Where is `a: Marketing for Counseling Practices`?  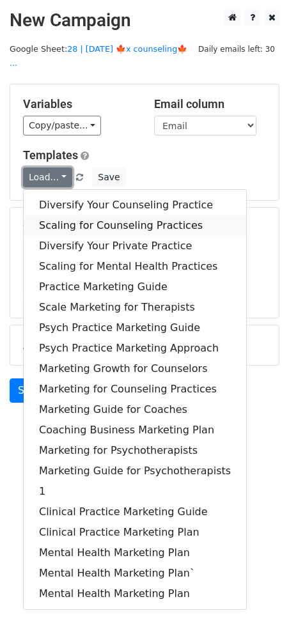 a: Marketing for Counseling Practices is located at coordinates (135, 389).